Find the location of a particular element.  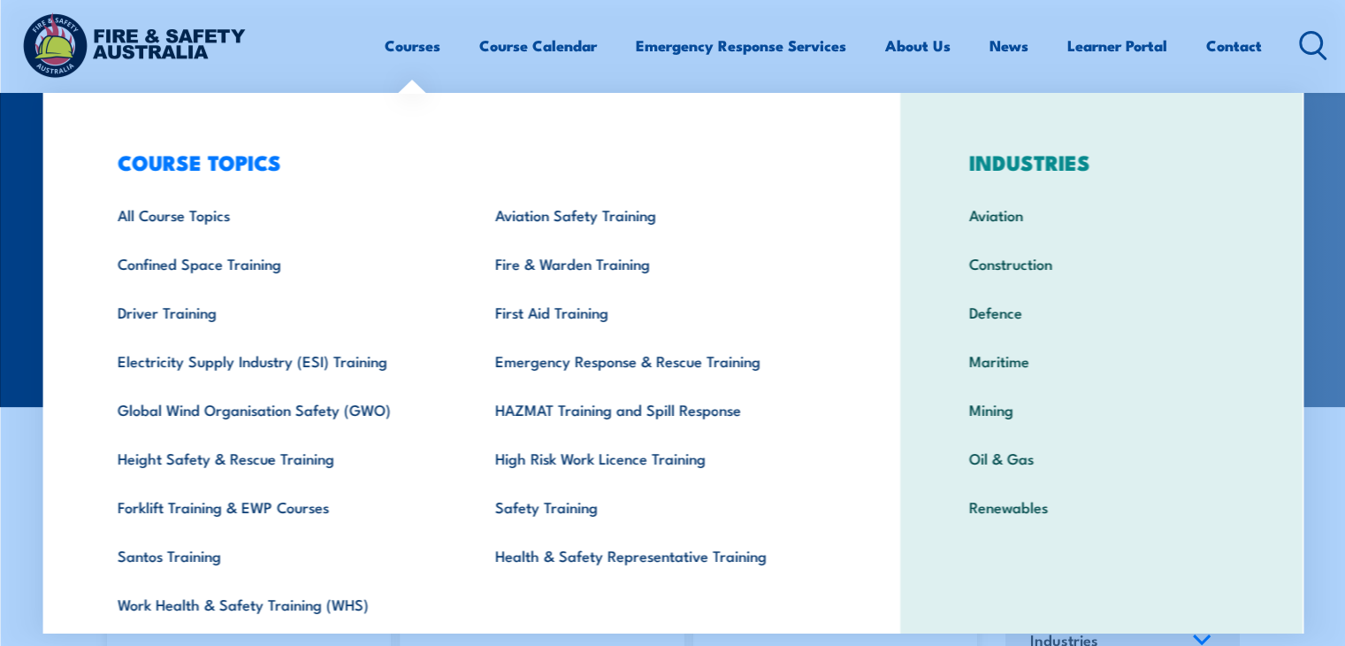

a: All Course Topics is located at coordinates (278, 214).